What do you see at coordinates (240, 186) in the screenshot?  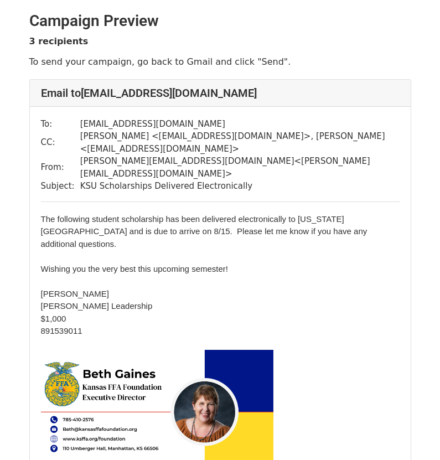 I see `td: KSU Scholarships Delivered Electronically` at bounding box center [240, 186].